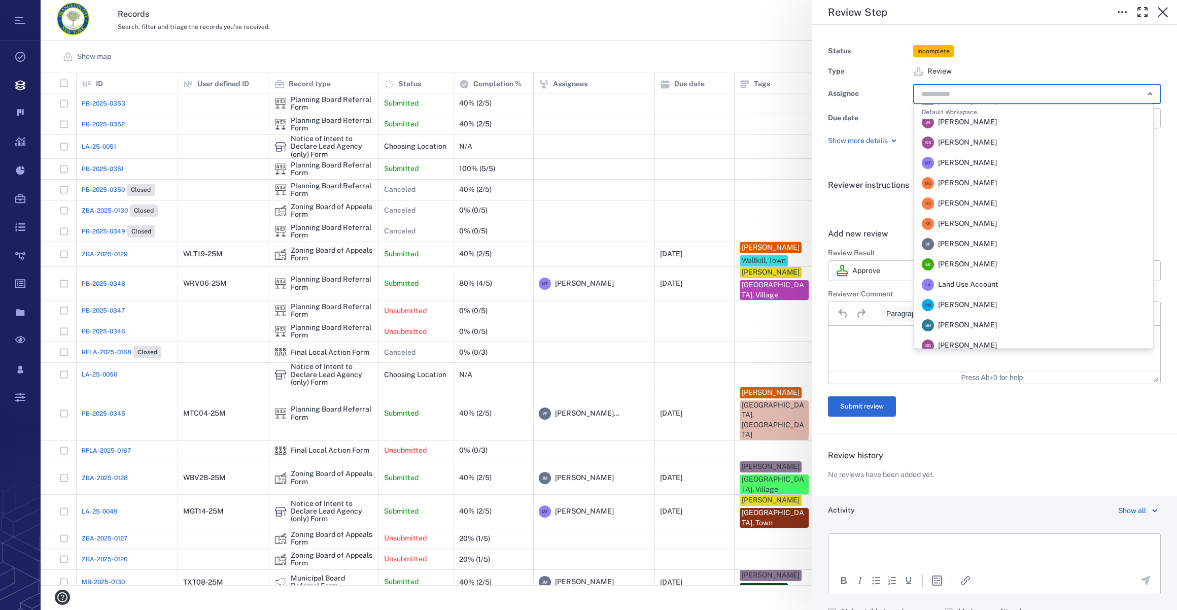 This screenshot has width=1177, height=610. I want to click on span: Help, so click(33, 12).